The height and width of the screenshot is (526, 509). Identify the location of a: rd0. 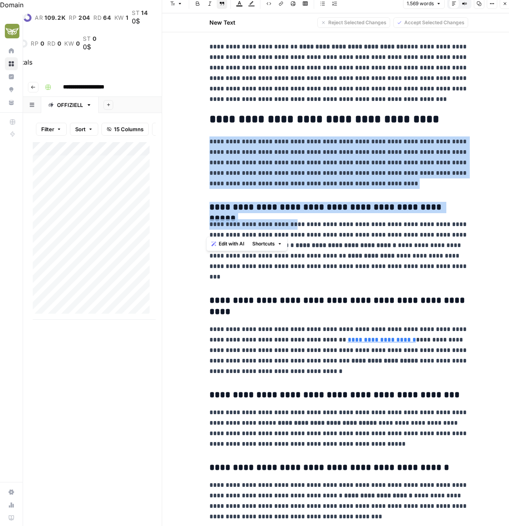
(54, 44).